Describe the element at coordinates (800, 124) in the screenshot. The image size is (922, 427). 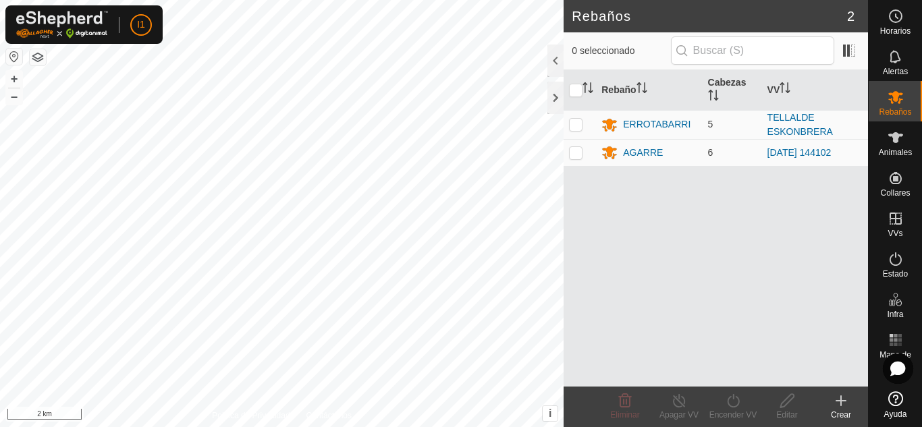
I see `a: TELLALDE ESKONBRERA` at that location.